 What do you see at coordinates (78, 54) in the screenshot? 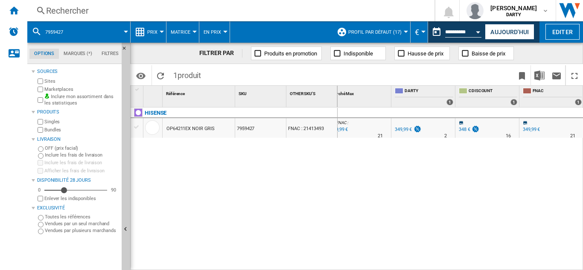
I see `md-tab-item: Marques (*)` at bounding box center [78, 54].